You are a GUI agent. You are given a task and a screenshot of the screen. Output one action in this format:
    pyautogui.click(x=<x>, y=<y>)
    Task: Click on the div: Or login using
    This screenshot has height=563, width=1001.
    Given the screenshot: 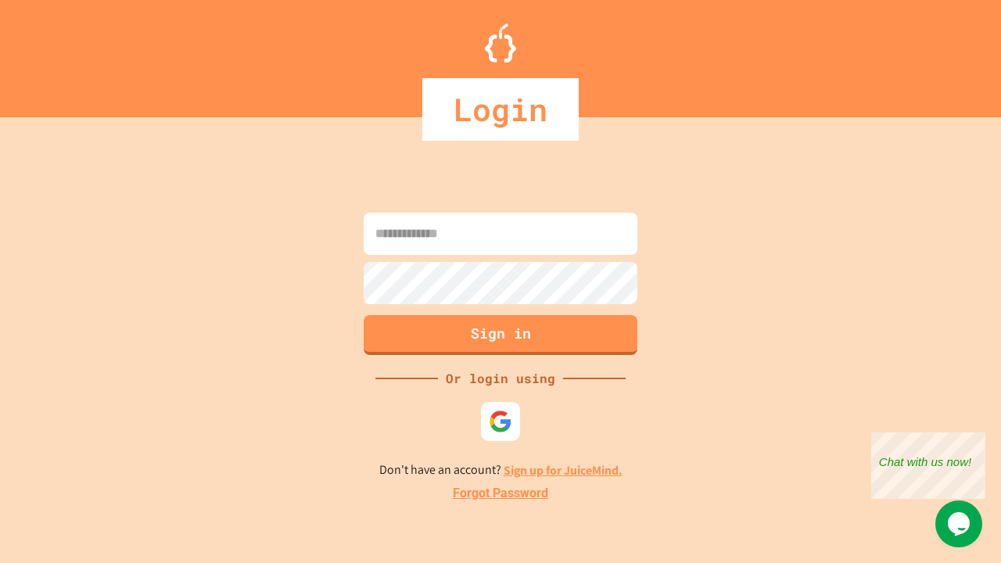 What is the action you would take?
    pyautogui.click(x=501, y=379)
    